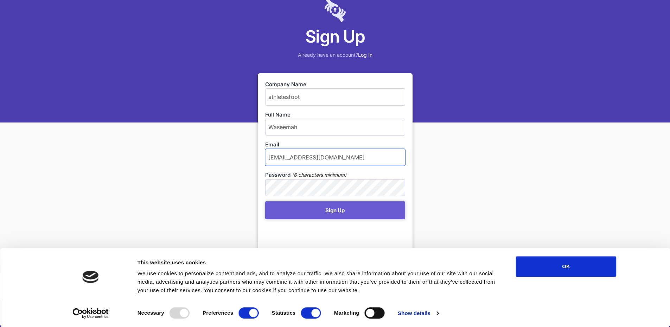 The width and height of the screenshot is (670, 327). Describe the element at coordinates (347, 312) in the screenshot. I see `strong: Marketing` at that location.